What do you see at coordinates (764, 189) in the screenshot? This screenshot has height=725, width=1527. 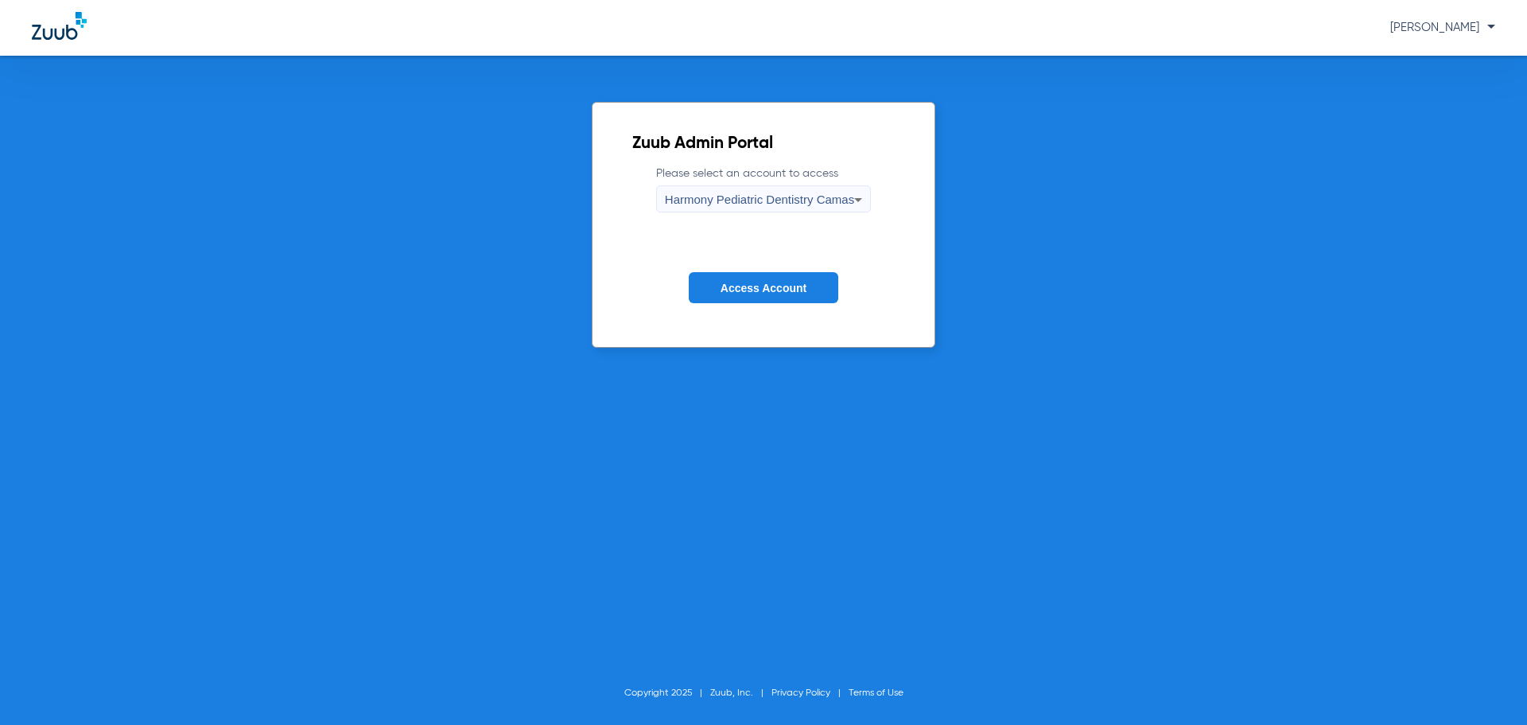 I see `label: Please select an account to access` at bounding box center [764, 189].